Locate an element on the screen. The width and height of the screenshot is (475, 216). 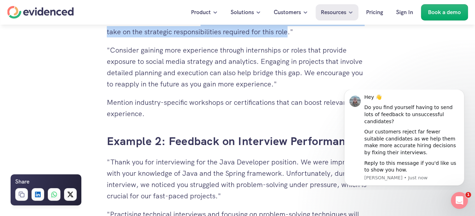
p: Customers is located at coordinates (287, 12).